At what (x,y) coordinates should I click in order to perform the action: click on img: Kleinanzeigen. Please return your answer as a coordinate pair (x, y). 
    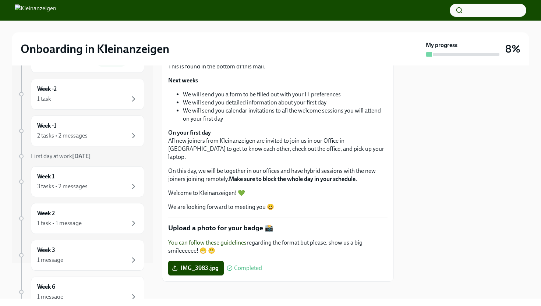
    Looking at the image, I should click on (35, 10).